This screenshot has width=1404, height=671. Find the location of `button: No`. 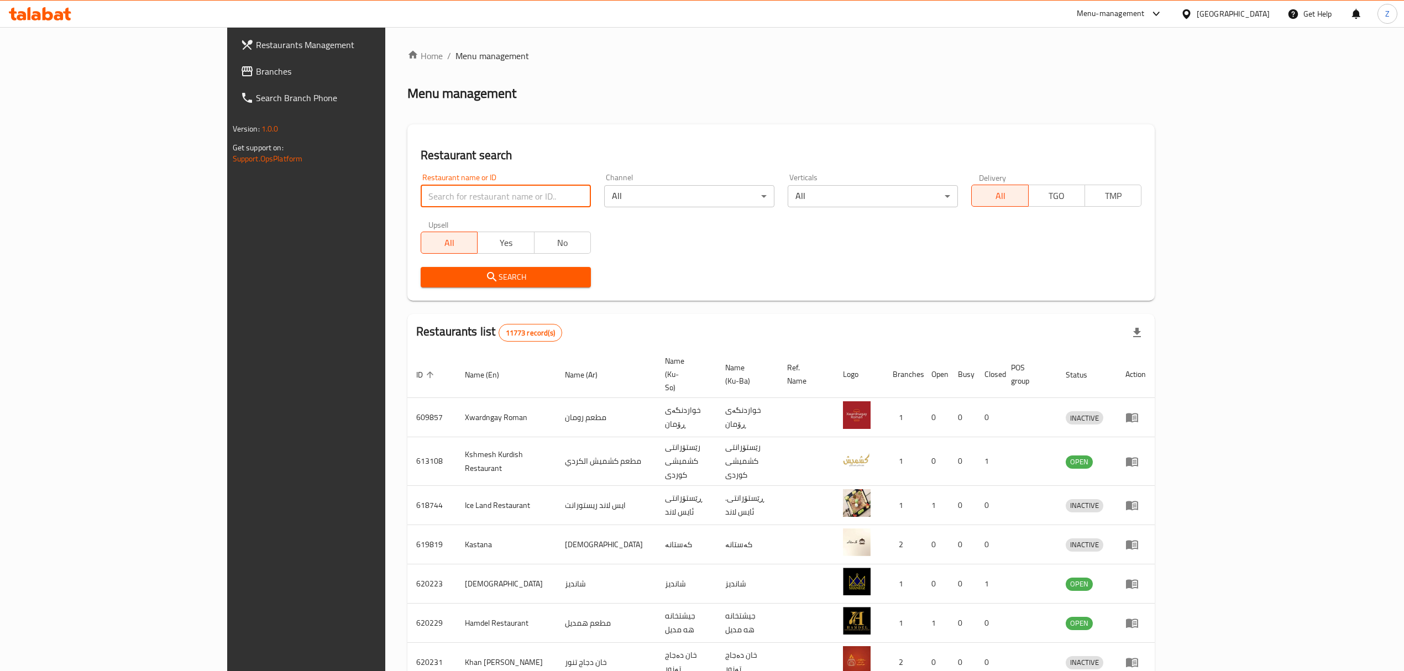

button: No is located at coordinates (562, 243).